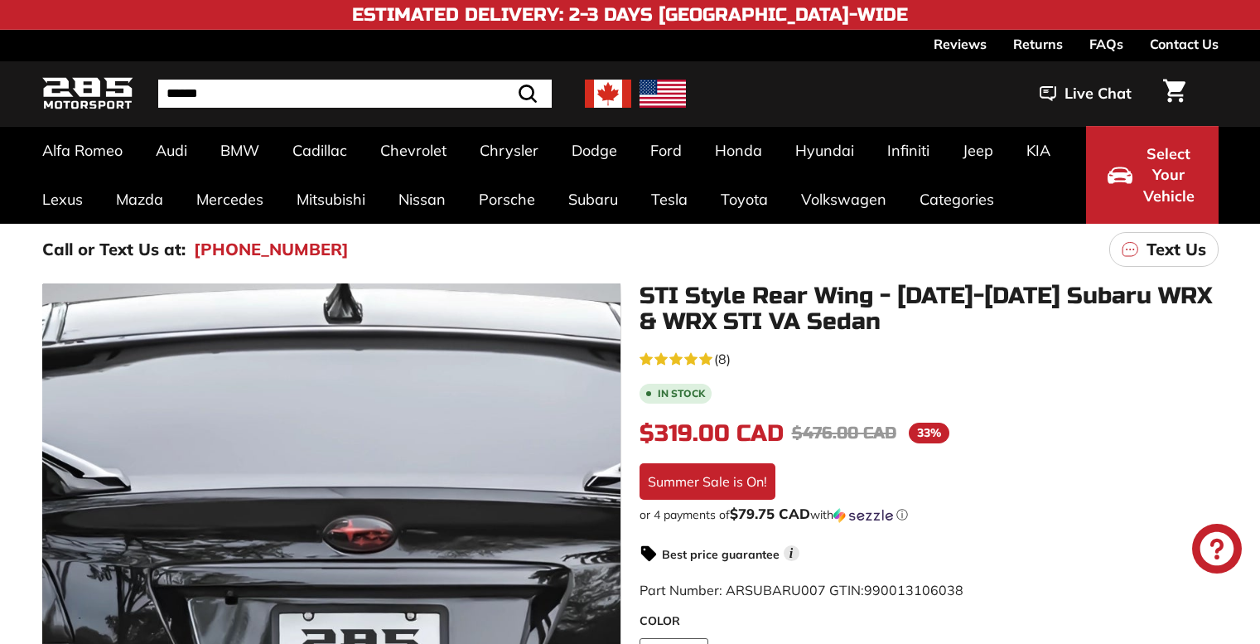 This screenshot has width=1260, height=644. What do you see at coordinates (113, 249) in the screenshot?
I see `p: Call or Text Us at:` at bounding box center [113, 249].